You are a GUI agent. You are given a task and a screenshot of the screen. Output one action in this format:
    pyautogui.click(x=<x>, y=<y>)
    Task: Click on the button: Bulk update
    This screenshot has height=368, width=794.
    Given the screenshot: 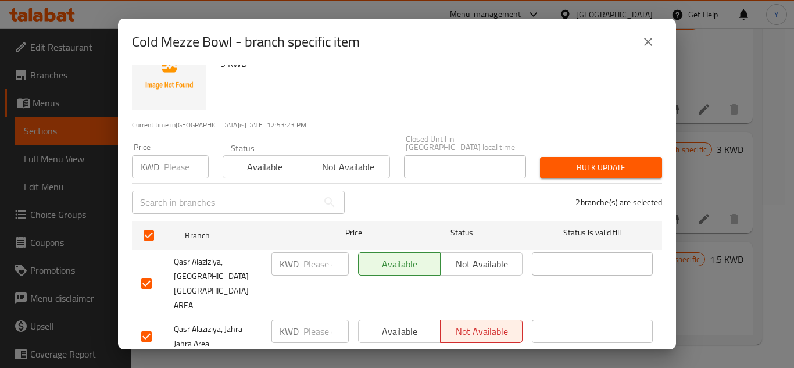 What is the action you would take?
    pyautogui.click(x=601, y=168)
    